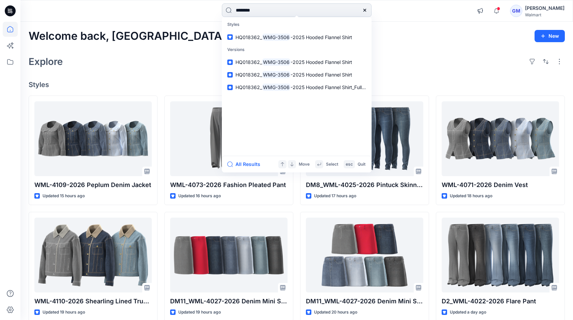 Image resolution: width=573 pixels, height=320 pixels. Describe the element at coordinates (304, 164) in the screenshot. I see `p: Move` at that location.